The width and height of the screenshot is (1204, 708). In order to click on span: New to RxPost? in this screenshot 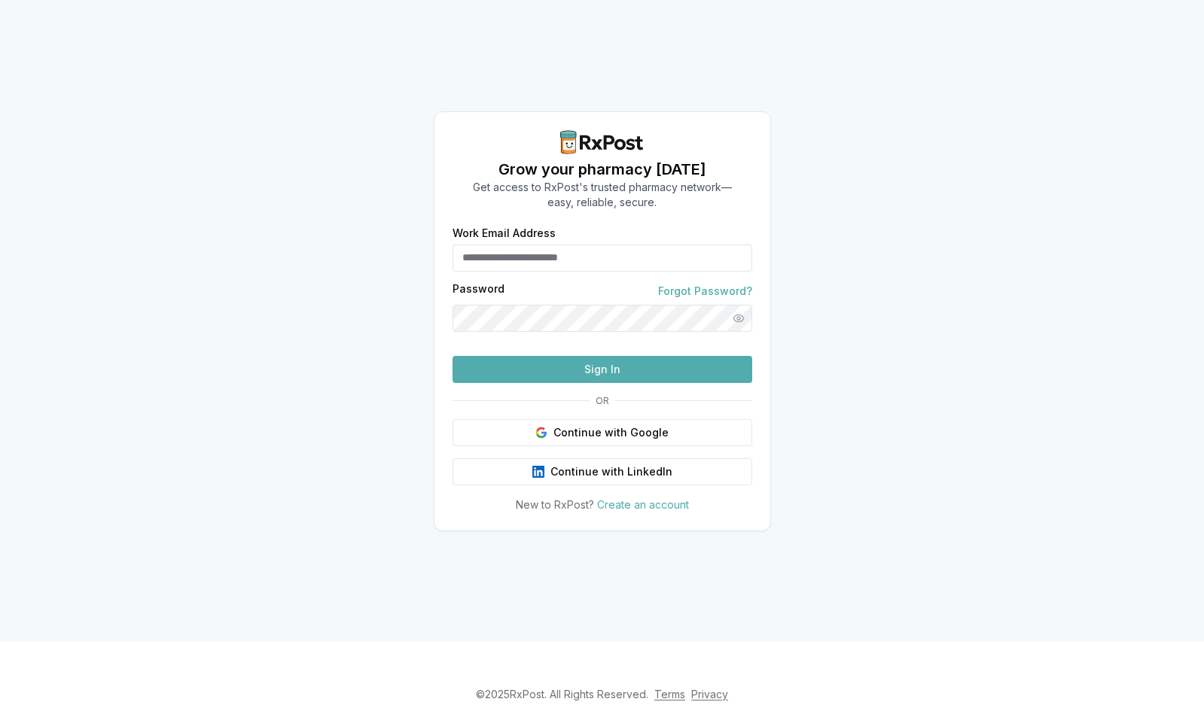, I will do `click(555, 504)`.